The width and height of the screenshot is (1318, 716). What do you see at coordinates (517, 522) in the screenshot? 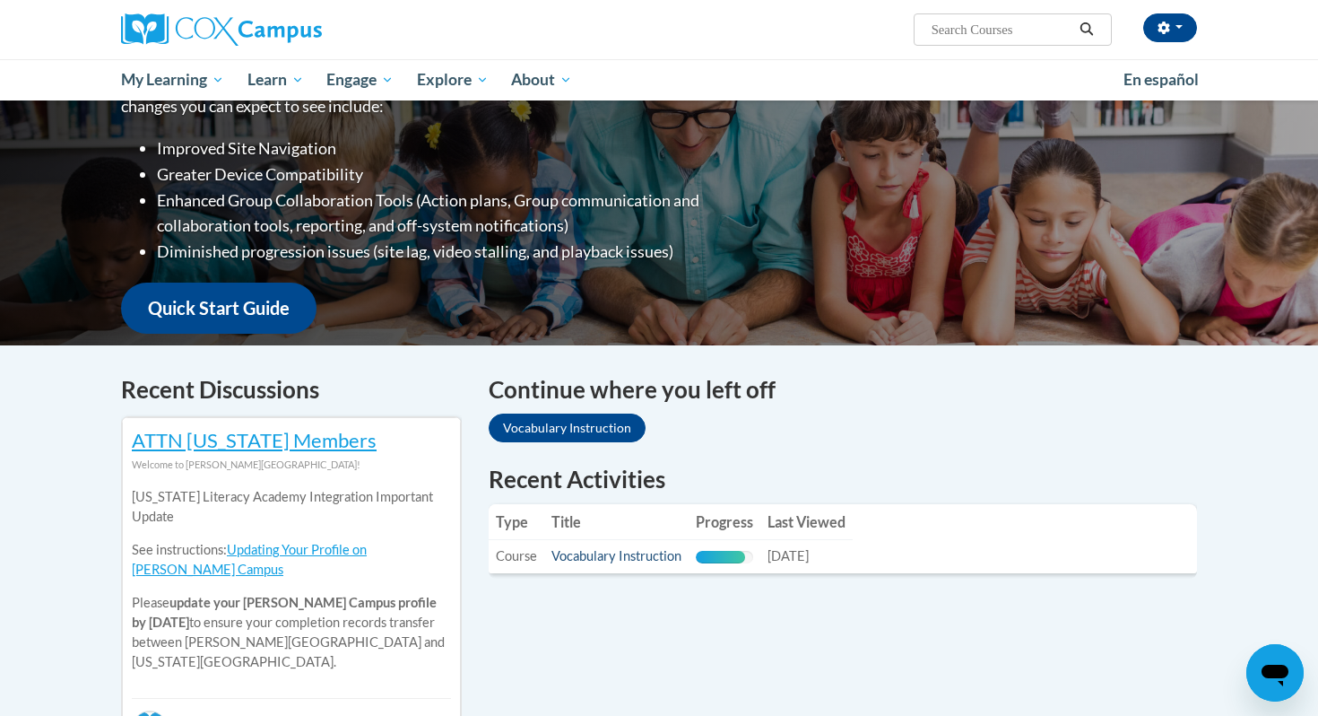
I see `th: Type` at bounding box center [517, 522].